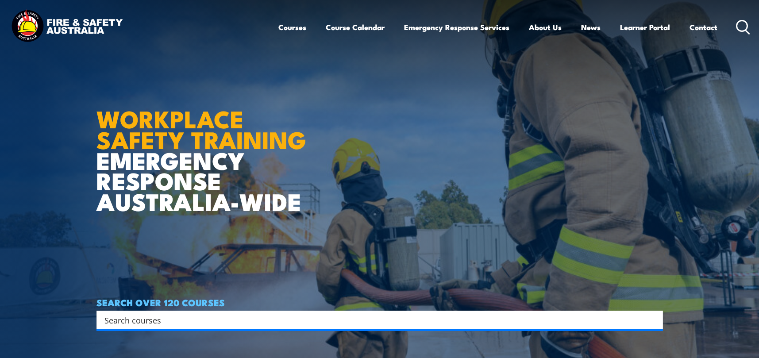 This screenshot has height=358, width=759. I want to click on a: Contact, so click(703, 27).